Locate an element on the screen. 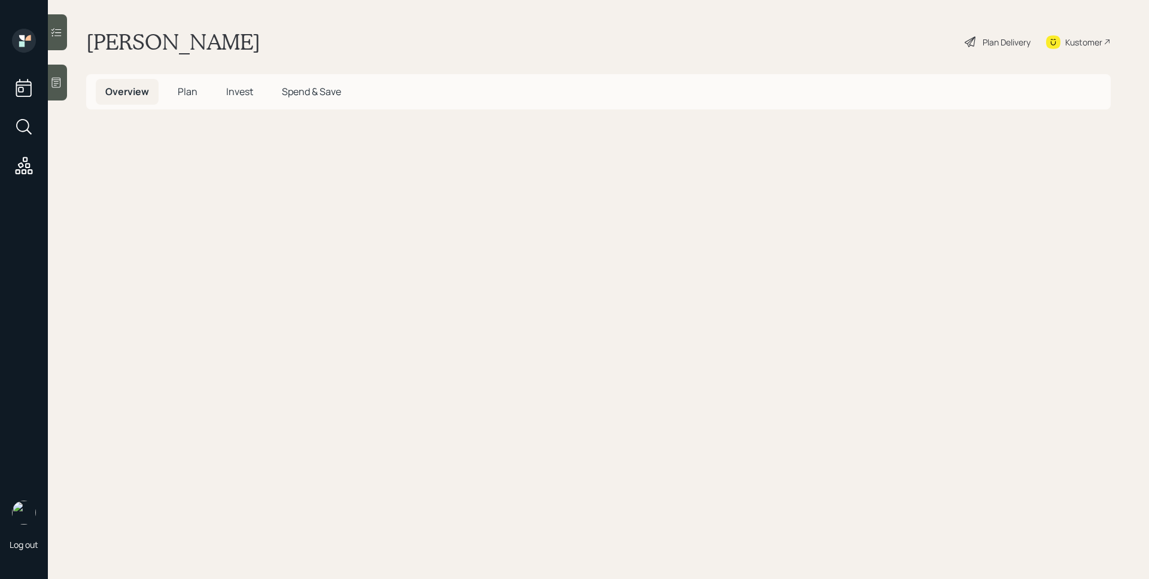 This screenshot has width=1149, height=579. span: Plan is located at coordinates (187, 92).